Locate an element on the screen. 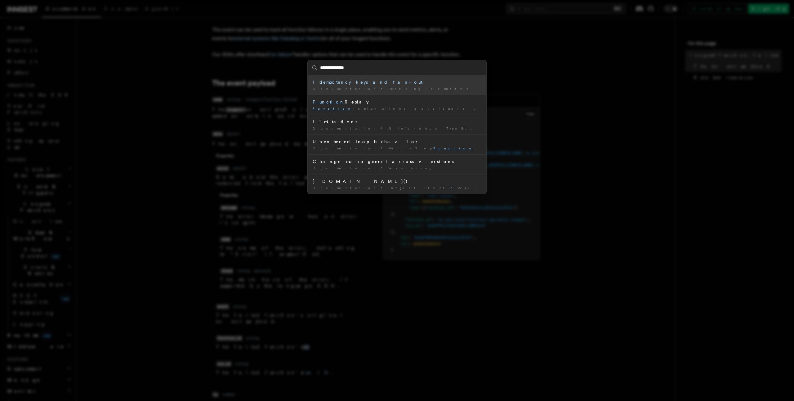 The height and width of the screenshot is (401, 794). span: Handling idempotency is located at coordinates (433, 89).